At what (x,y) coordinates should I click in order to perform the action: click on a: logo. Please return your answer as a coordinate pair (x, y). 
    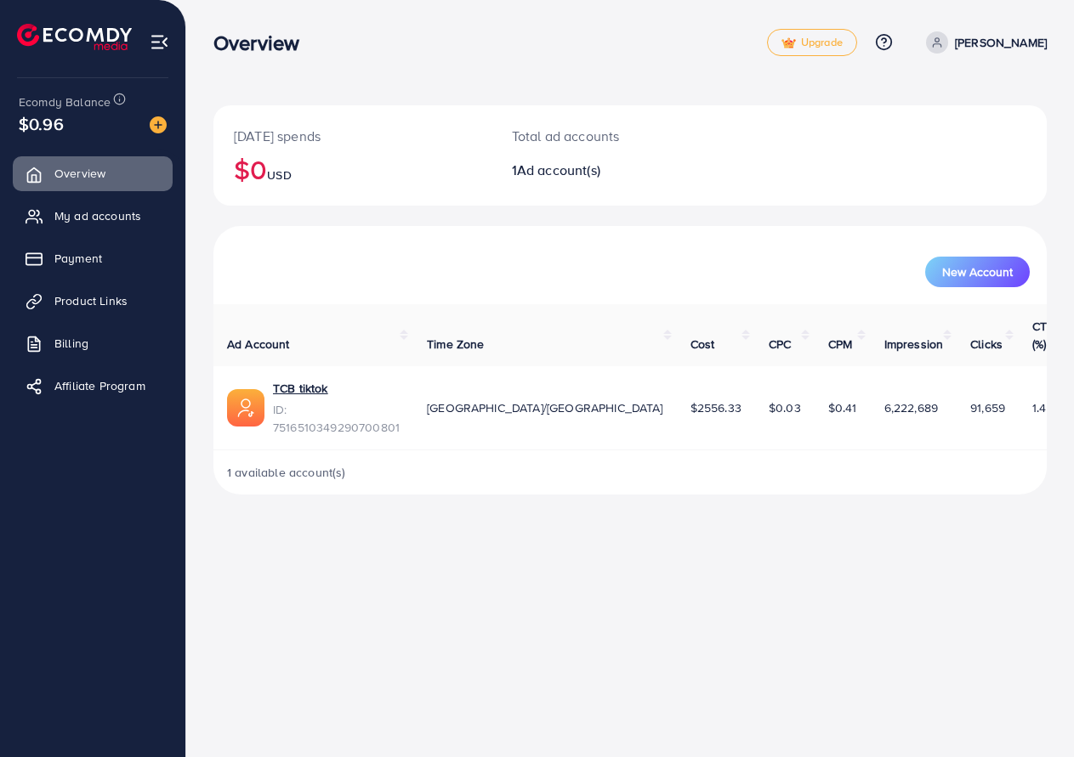
    Looking at the image, I should click on (74, 37).